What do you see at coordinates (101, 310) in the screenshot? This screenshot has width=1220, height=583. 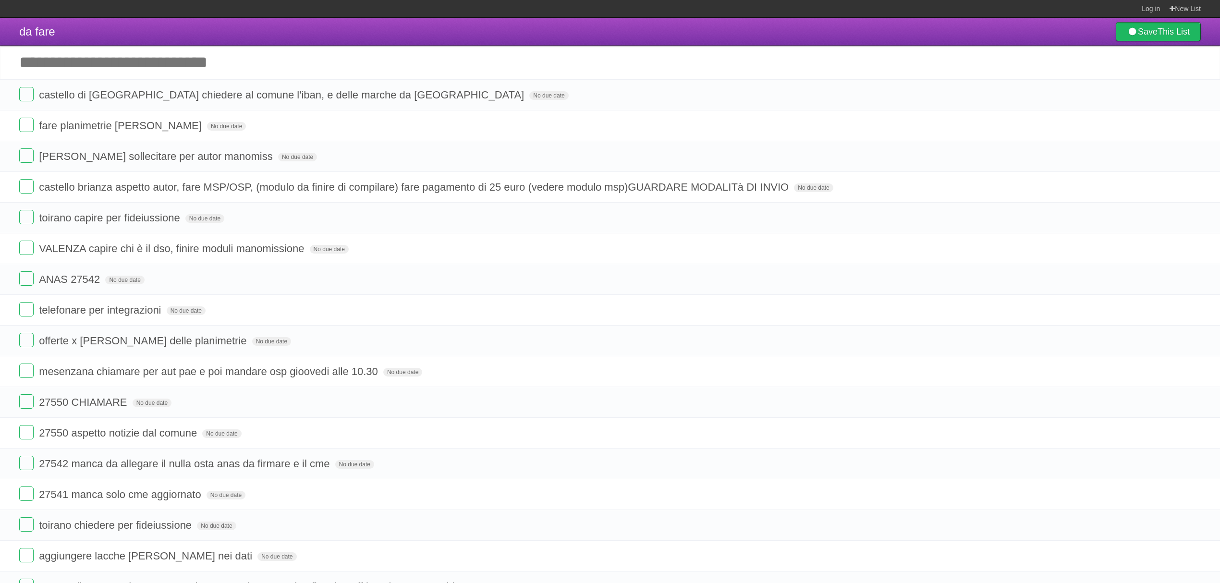 I see `span: telefonare per integrazioni` at bounding box center [101, 310].